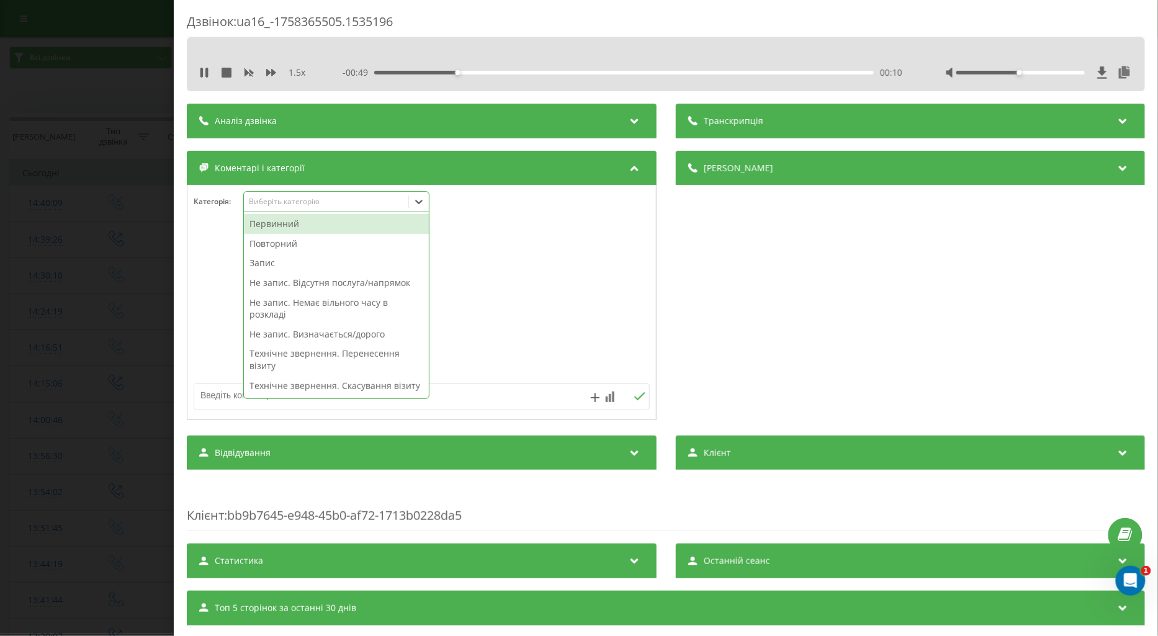  I want to click on span: Топ 5 сторінок за останні 30 днів, so click(286, 608).